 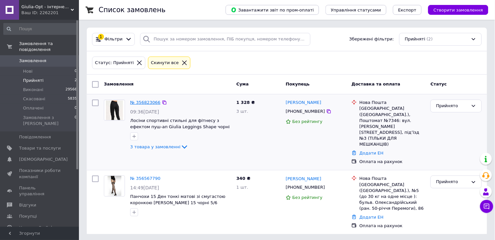 I want to click on span: Giulia-Opt - інтернет-магазин жіночих колготок, so click(x=46, y=7).